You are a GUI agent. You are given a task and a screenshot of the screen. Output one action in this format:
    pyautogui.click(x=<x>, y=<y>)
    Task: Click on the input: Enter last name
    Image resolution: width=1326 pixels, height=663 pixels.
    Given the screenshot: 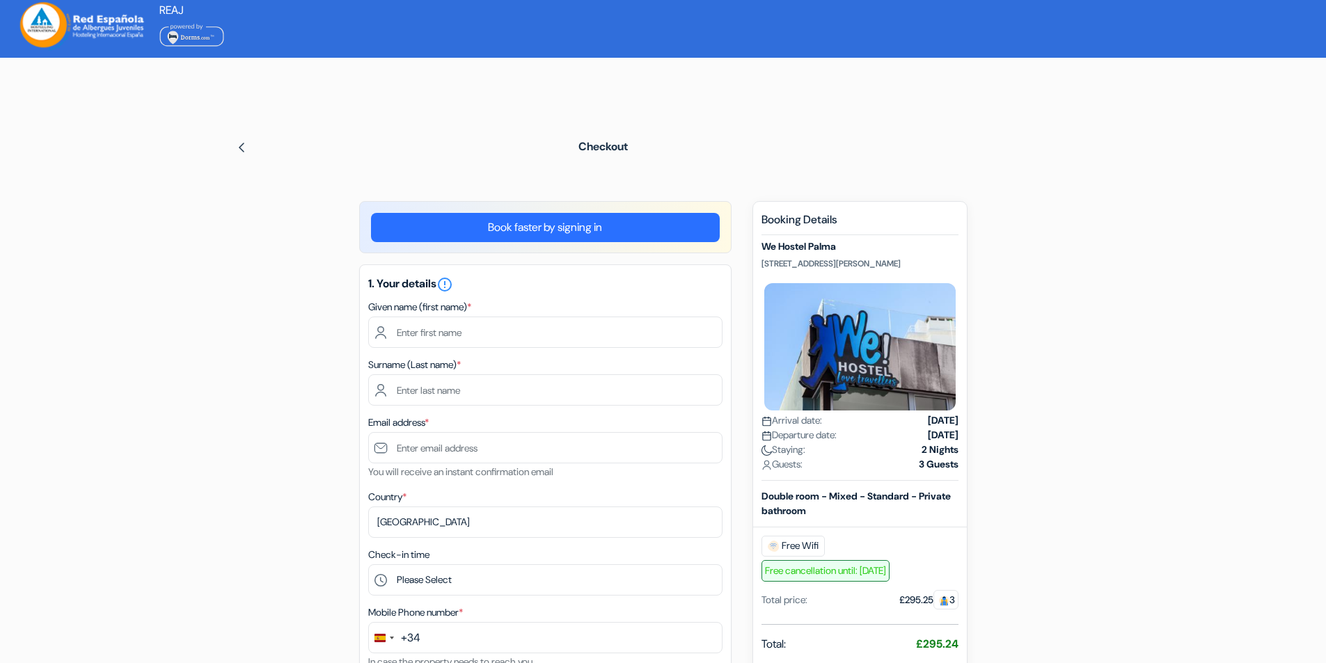 What is the action you would take?
    pyautogui.click(x=545, y=390)
    